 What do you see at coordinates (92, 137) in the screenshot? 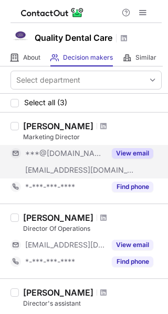
I see `div: Marketing Director` at bounding box center [92, 137].